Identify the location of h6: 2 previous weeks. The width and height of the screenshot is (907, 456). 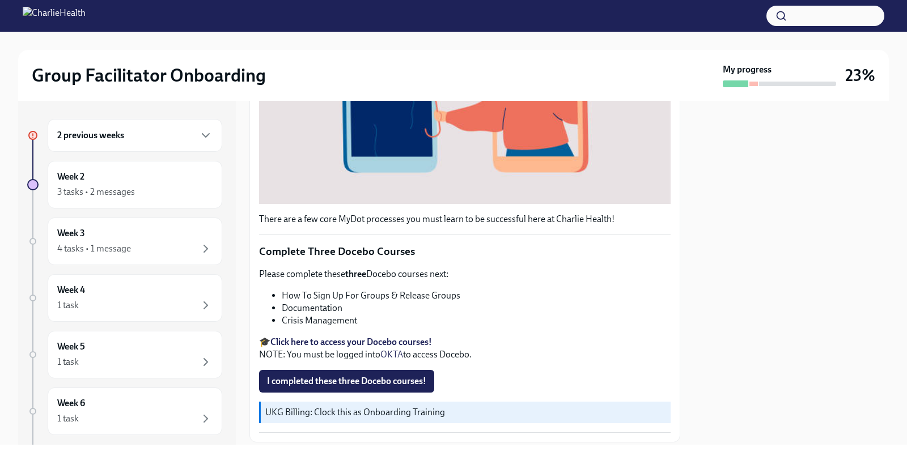
(91, 135).